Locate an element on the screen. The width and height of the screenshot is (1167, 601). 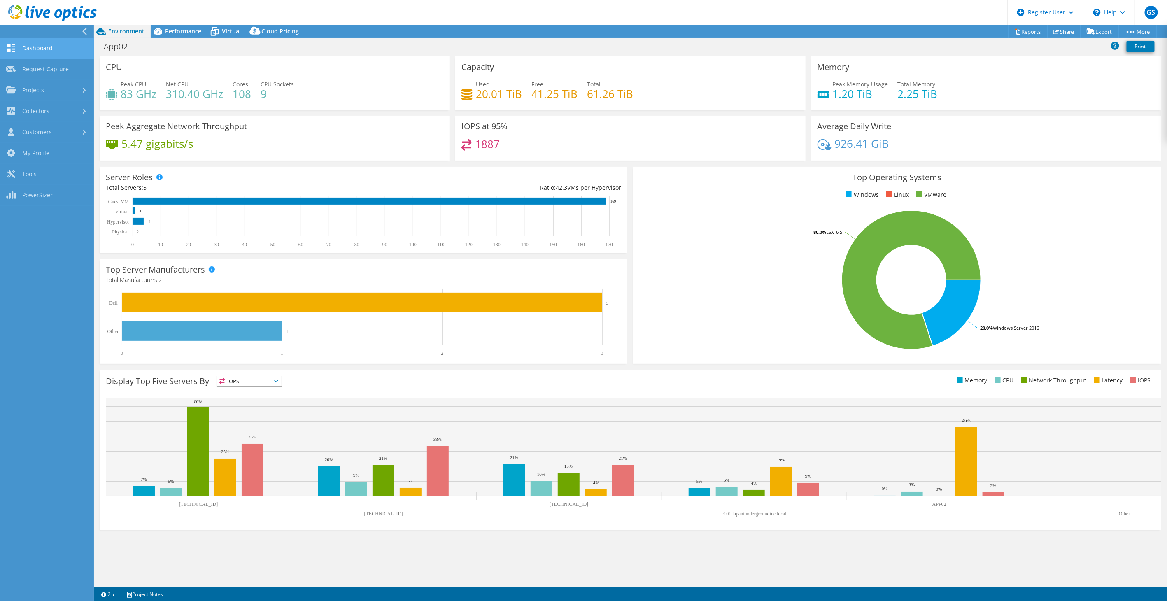
h3: Top Server Manufacturers is located at coordinates (155, 270).